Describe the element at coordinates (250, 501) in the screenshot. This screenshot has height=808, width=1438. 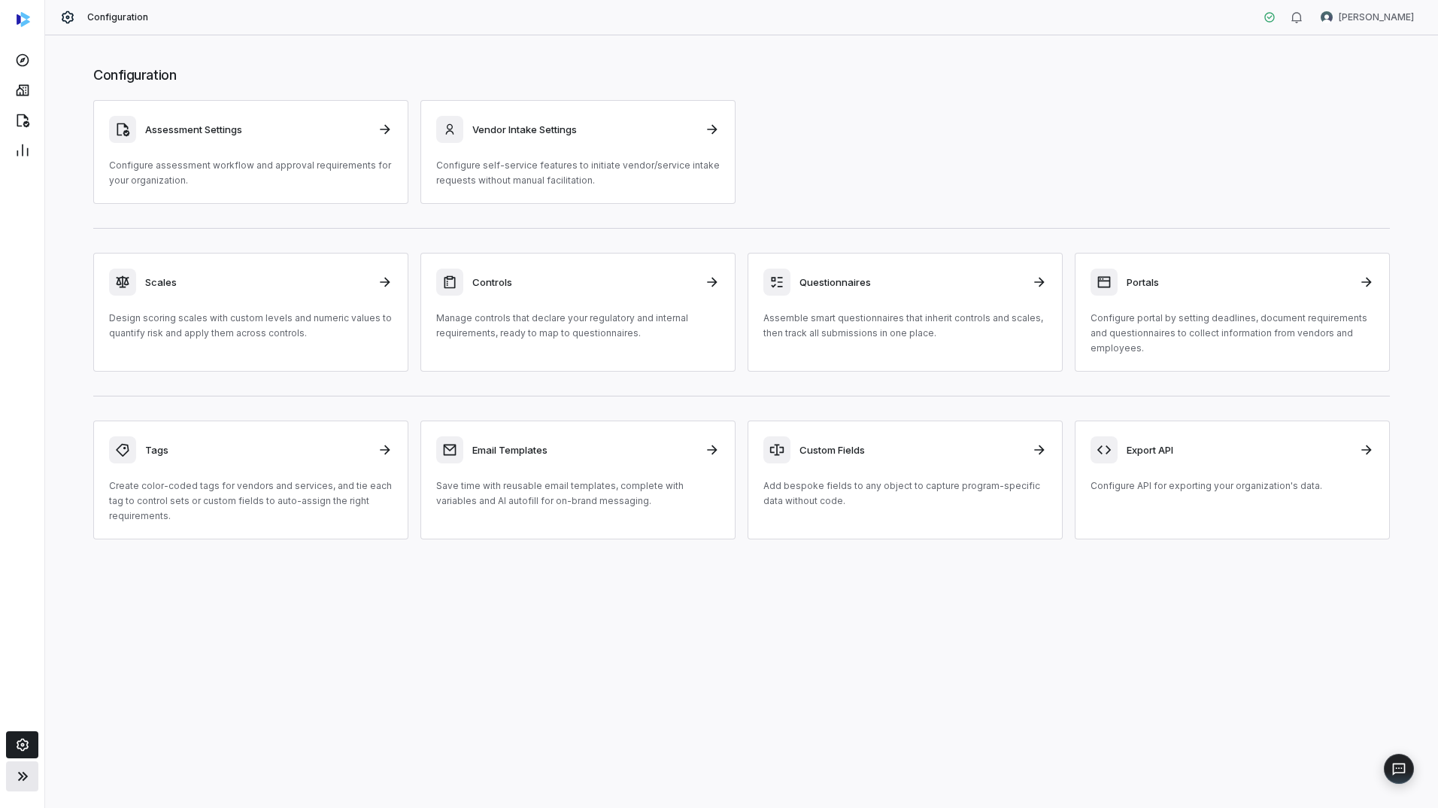
I see `p: Create color-coded tags for vendors and services, and tie each tag to control sets or custom fiel...` at that location.